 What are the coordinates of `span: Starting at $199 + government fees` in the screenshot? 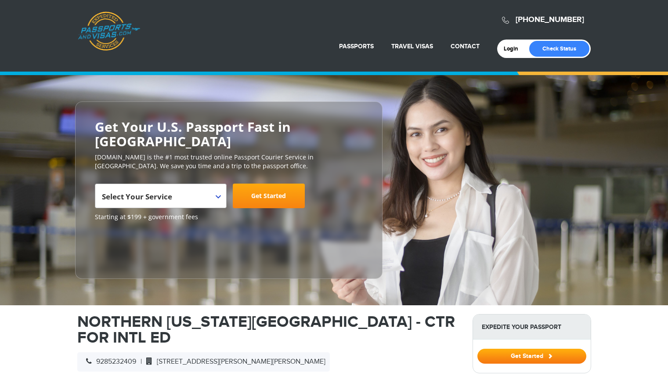 It's located at (229, 217).